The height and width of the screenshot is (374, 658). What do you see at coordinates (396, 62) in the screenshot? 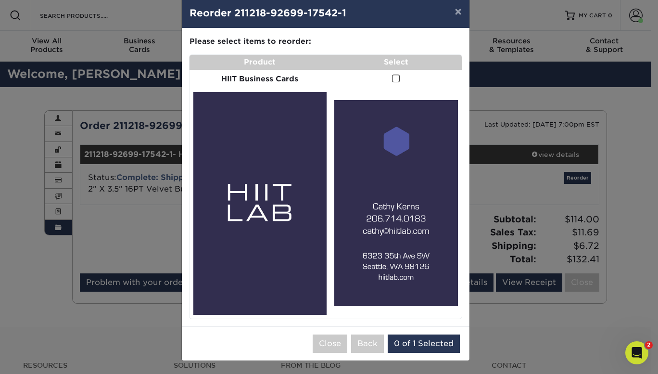
I see `strong: Select` at bounding box center [396, 62].